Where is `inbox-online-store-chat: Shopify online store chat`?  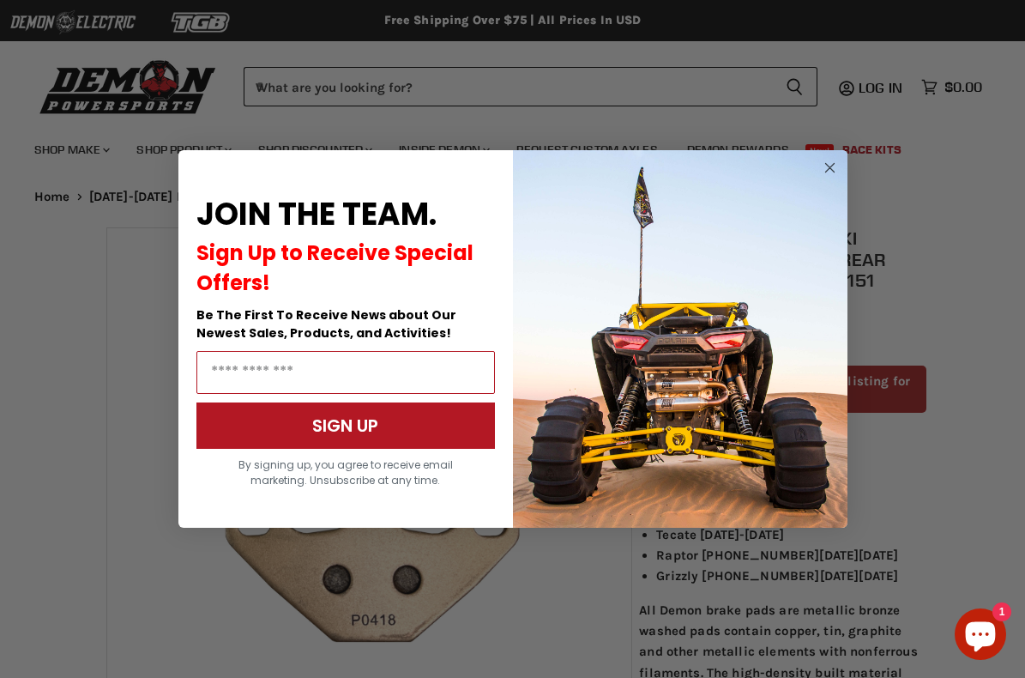
inbox-online-store-chat: Shopify online store chat is located at coordinates (981, 636).